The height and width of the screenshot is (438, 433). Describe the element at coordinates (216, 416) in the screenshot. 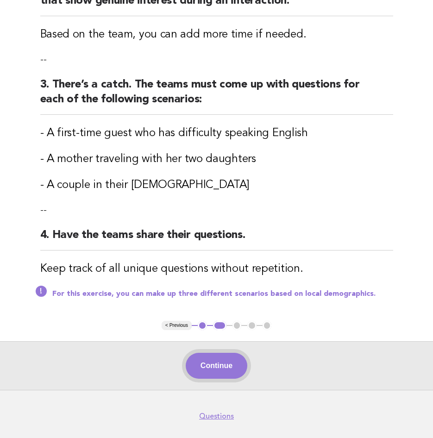

I see `a: Questions` at that location.